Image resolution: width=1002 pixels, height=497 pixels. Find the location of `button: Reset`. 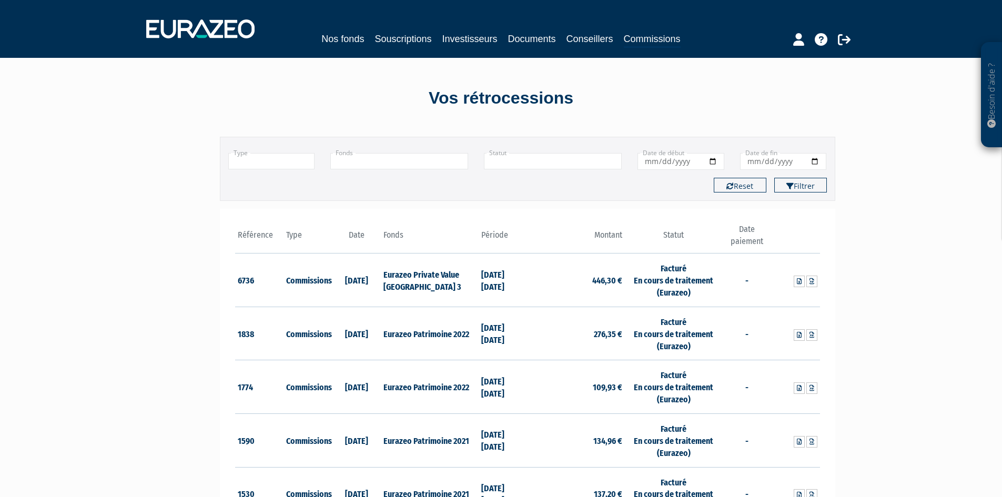

button: Reset is located at coordinates (740, 185).